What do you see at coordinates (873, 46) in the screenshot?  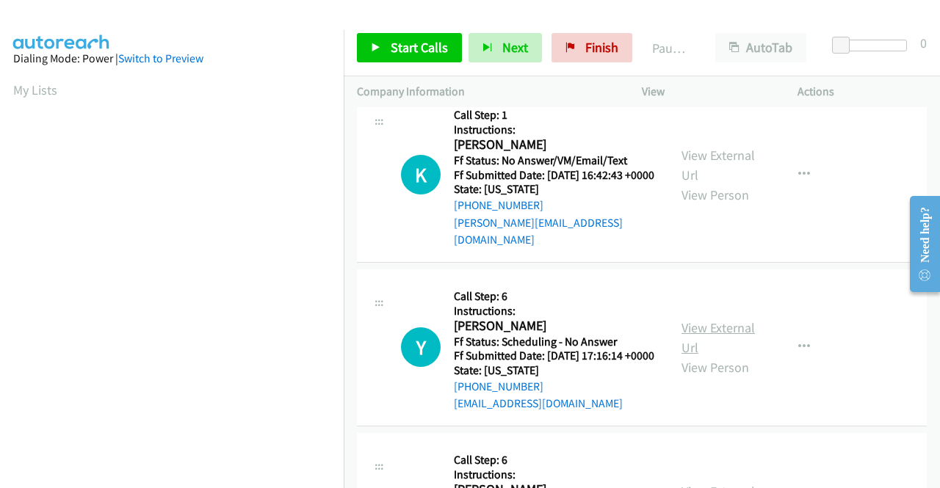 I see `div: Delay between calls (in seconds)` at bounding box center [873, 46].